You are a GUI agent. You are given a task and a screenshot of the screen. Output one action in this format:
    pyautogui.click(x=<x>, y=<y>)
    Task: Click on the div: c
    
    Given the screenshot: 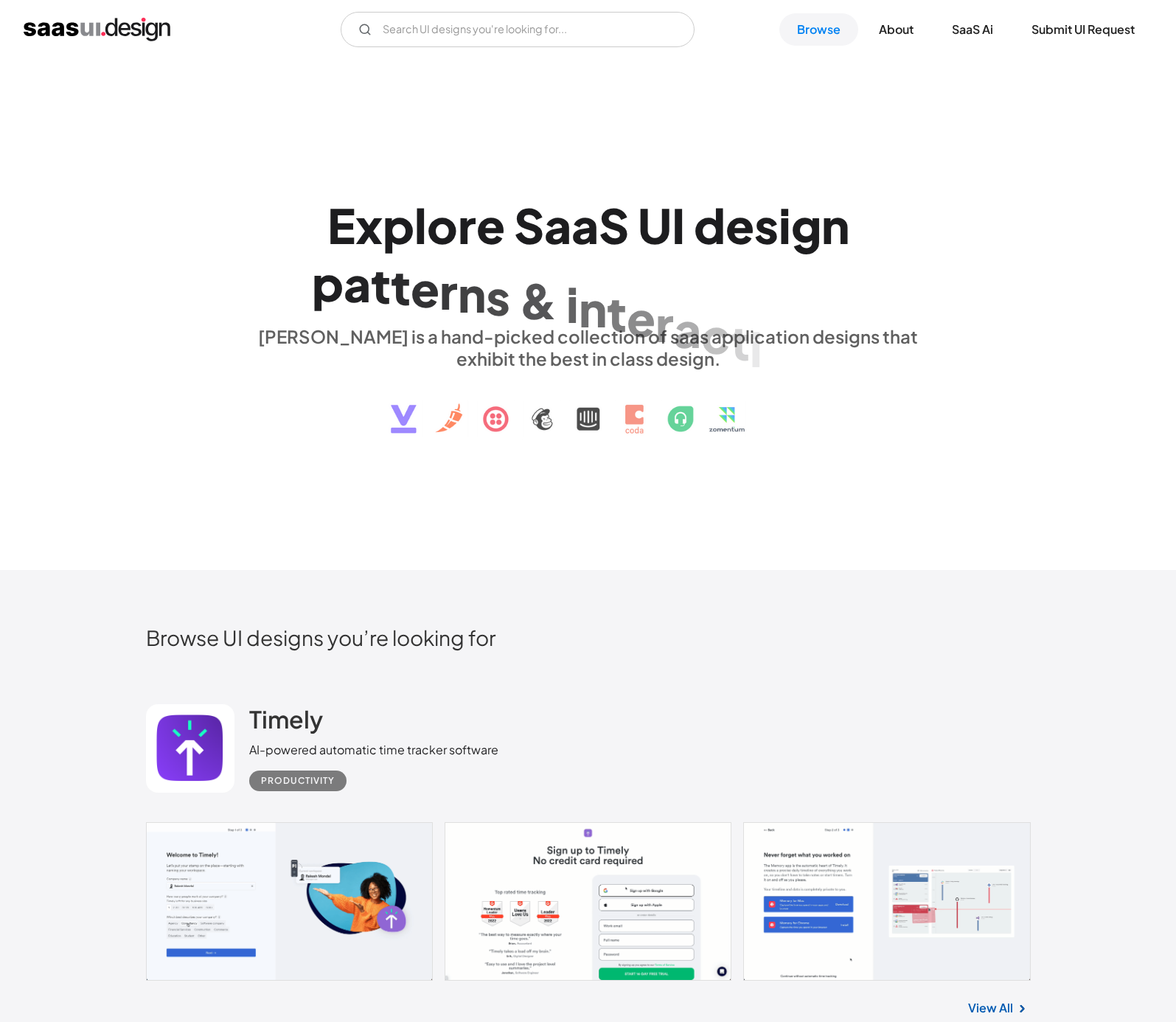 What is the action you would take?
    pyautogui.click(x=715, y=335)
    